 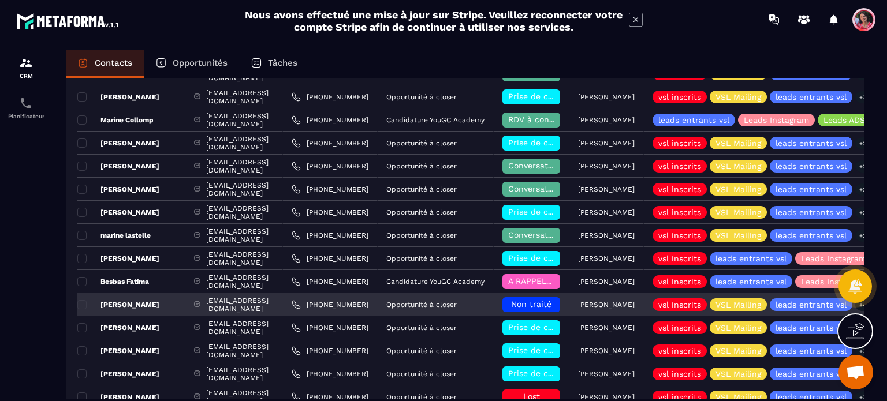 I want to click on p: Marine Collomp, so click(x=115, y=120).